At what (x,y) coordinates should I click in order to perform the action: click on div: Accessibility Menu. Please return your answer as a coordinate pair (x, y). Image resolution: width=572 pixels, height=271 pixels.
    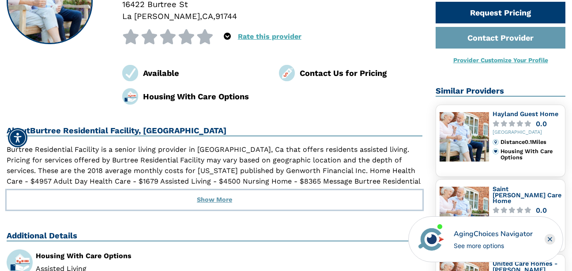
    Looking at the image, I should click on (18, 138).